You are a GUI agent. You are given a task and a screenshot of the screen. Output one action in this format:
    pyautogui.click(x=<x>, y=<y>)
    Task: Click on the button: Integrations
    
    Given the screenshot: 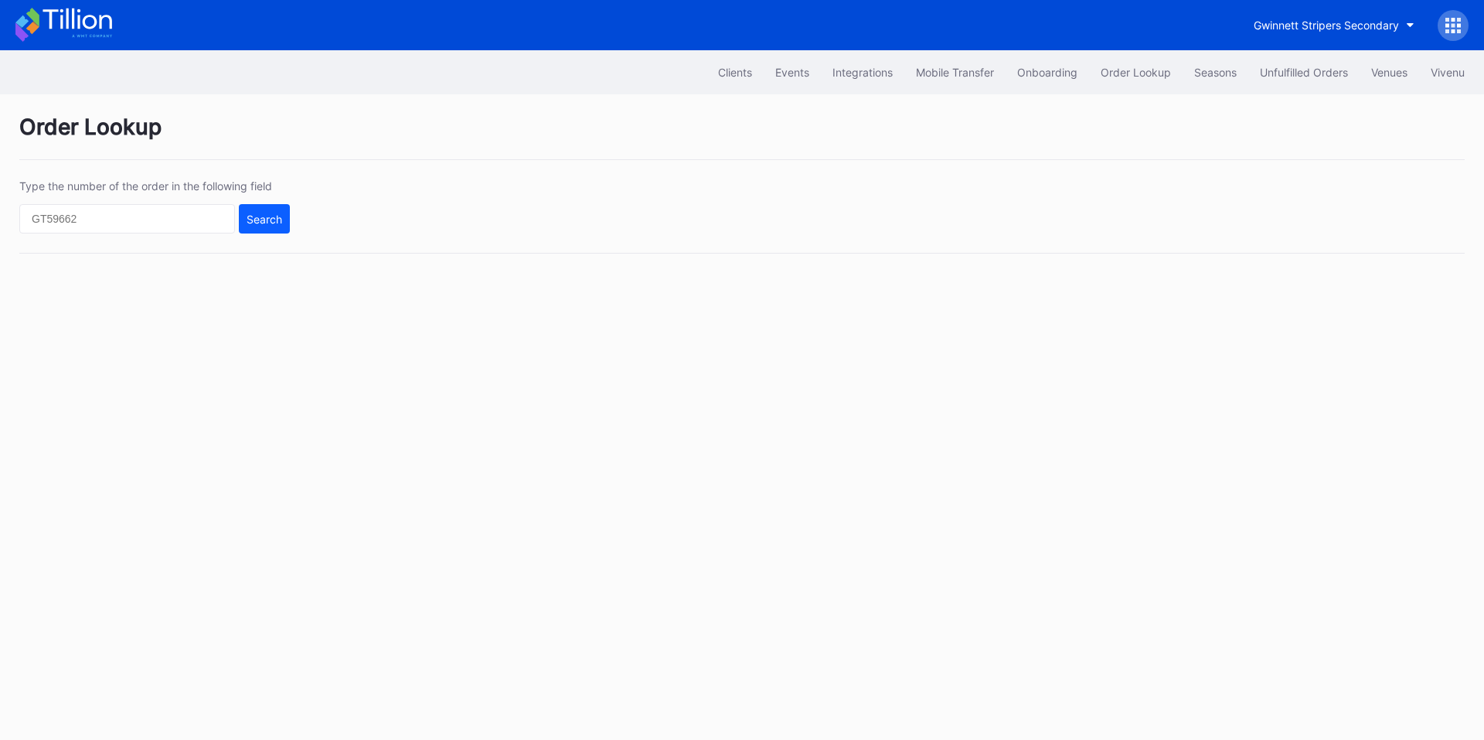 What is the action you would take?
    pyautogui.click(x=863, y=72)
    